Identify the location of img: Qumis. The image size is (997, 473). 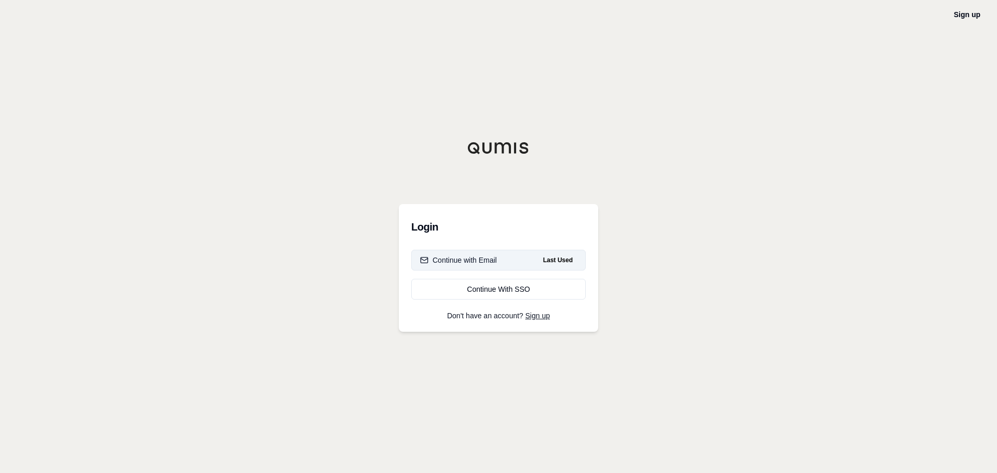
(499, 148).